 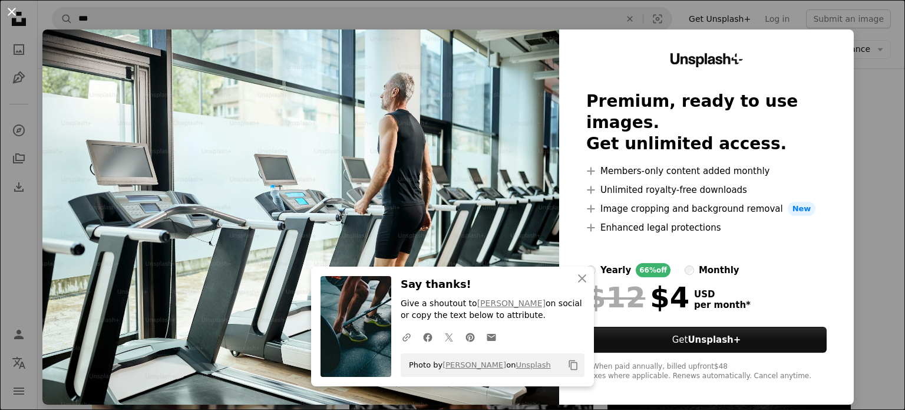 What do you see at coordinates (574, 365) in the screenshot?
I see `button: Copy to clipboard` at bounding box center [574, 365].